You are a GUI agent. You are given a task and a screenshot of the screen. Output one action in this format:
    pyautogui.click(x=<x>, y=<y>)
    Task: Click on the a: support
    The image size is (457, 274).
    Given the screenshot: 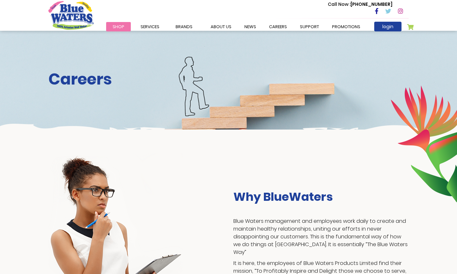 What is the action you would take?
    pyautogui.click(x=309, y=27)
    